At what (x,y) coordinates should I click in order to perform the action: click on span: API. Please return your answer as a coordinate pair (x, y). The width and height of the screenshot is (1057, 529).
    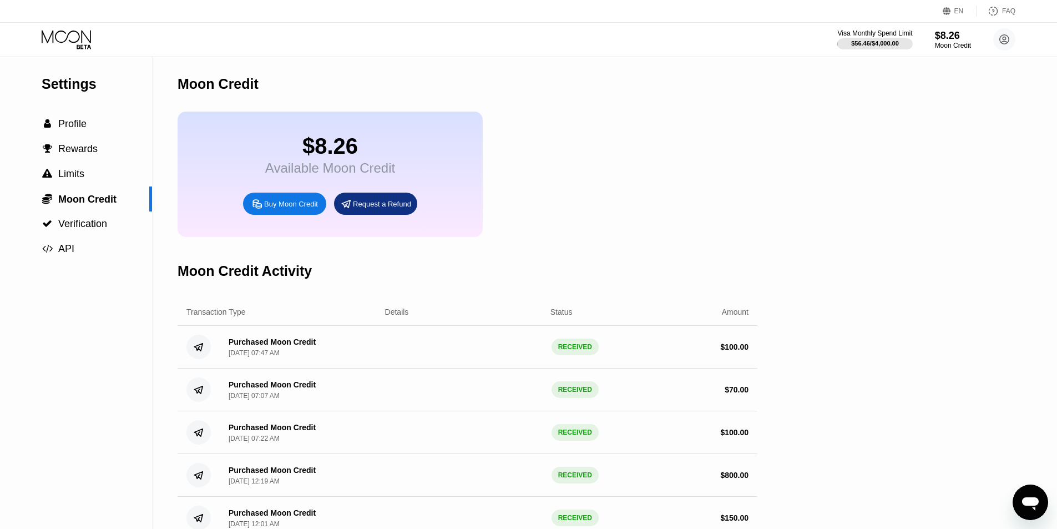
    Looking at the image, I should click on (66, 249).